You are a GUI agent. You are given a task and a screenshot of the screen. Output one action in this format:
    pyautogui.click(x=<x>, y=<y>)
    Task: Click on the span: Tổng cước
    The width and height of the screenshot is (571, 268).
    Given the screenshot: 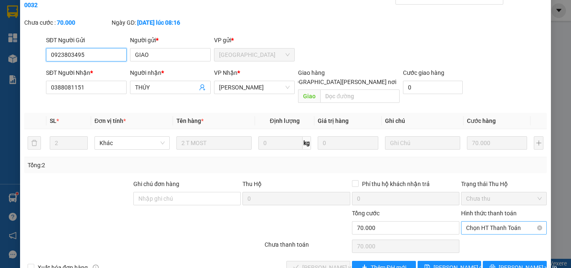 What is the action you would take?
    pyautogui.click(x=366, y=213)
    